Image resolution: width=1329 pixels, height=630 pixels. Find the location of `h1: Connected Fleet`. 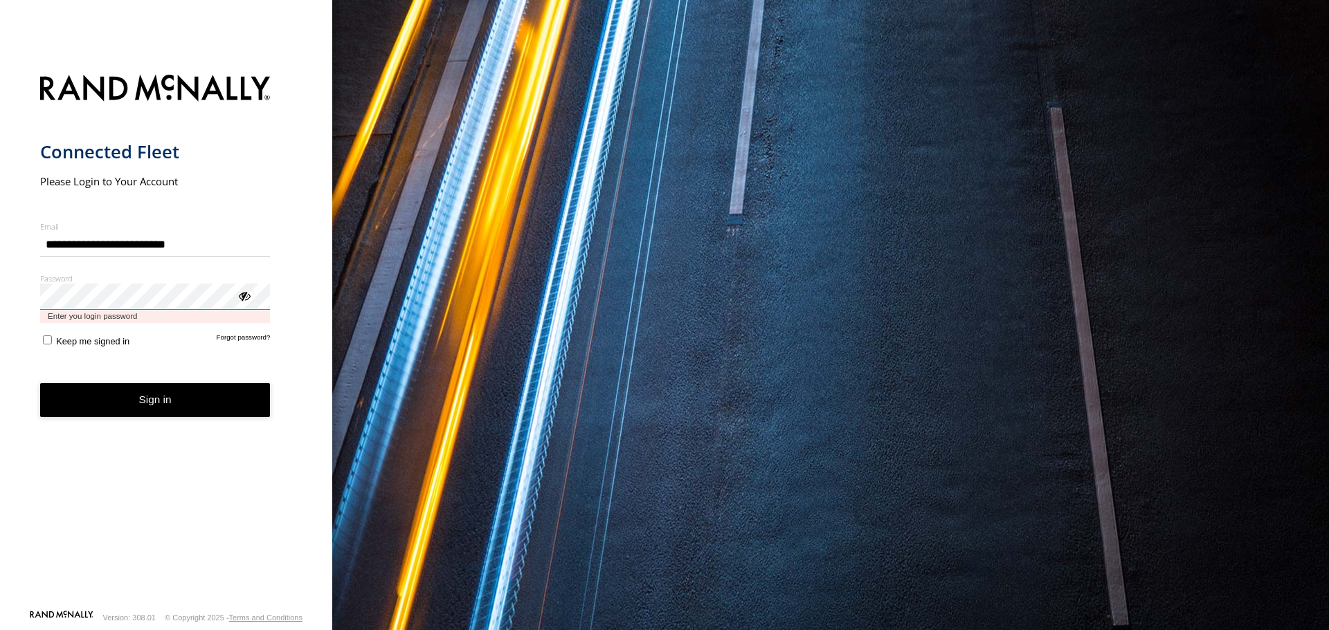

h1: Connected Fleet is located at coordinates (155, 152).